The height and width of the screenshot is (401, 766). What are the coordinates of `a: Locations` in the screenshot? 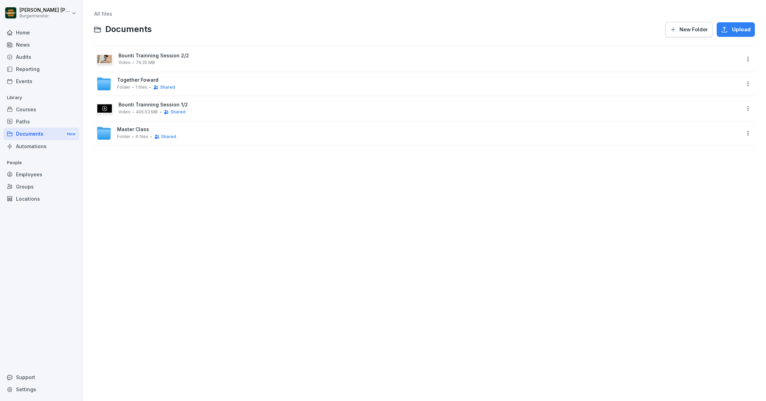 It's located at (41, 198).